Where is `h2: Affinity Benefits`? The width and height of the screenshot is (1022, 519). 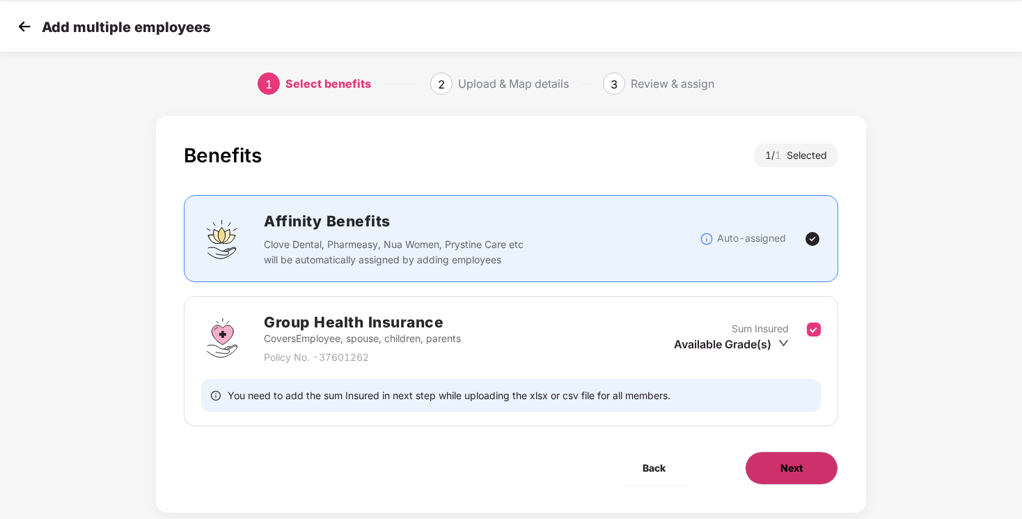
h2: Affinity Benefits is located at coordinates (481, 221).